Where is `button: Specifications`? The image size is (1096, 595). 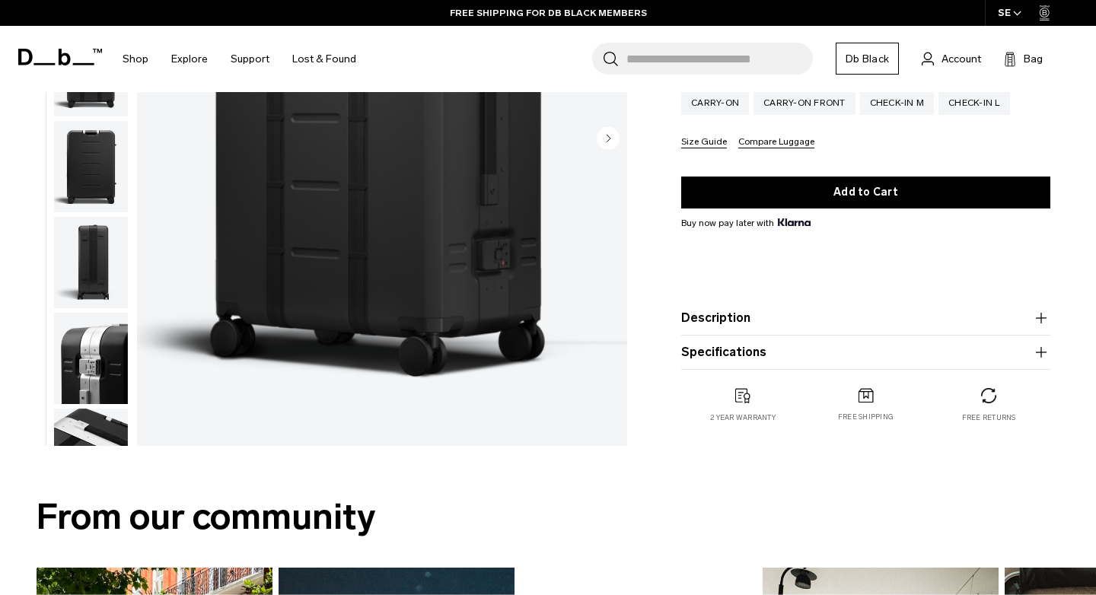
button: Specifications is located at coordinates (866, 352).